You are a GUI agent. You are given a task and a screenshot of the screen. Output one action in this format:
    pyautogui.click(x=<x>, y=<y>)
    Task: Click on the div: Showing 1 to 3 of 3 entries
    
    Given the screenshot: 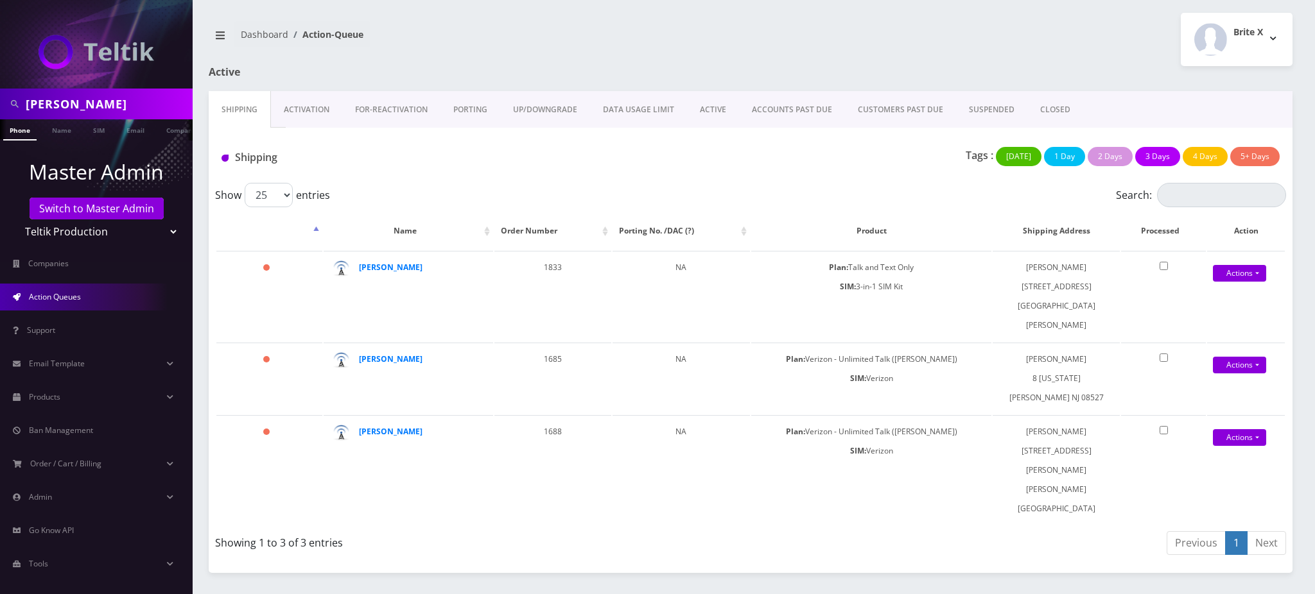 What is the action you would take?
    pyautogui.click(x=478, y=541)
    